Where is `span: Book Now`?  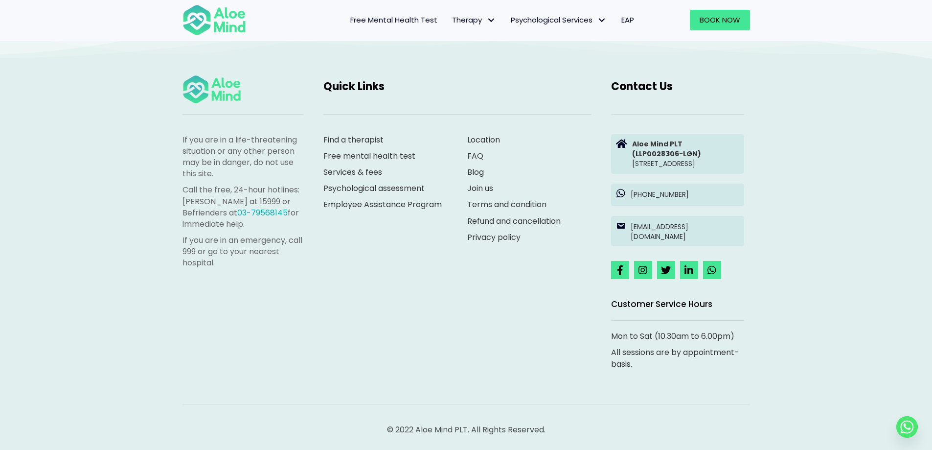 span: Book Now is located at coordinates (720, 20).